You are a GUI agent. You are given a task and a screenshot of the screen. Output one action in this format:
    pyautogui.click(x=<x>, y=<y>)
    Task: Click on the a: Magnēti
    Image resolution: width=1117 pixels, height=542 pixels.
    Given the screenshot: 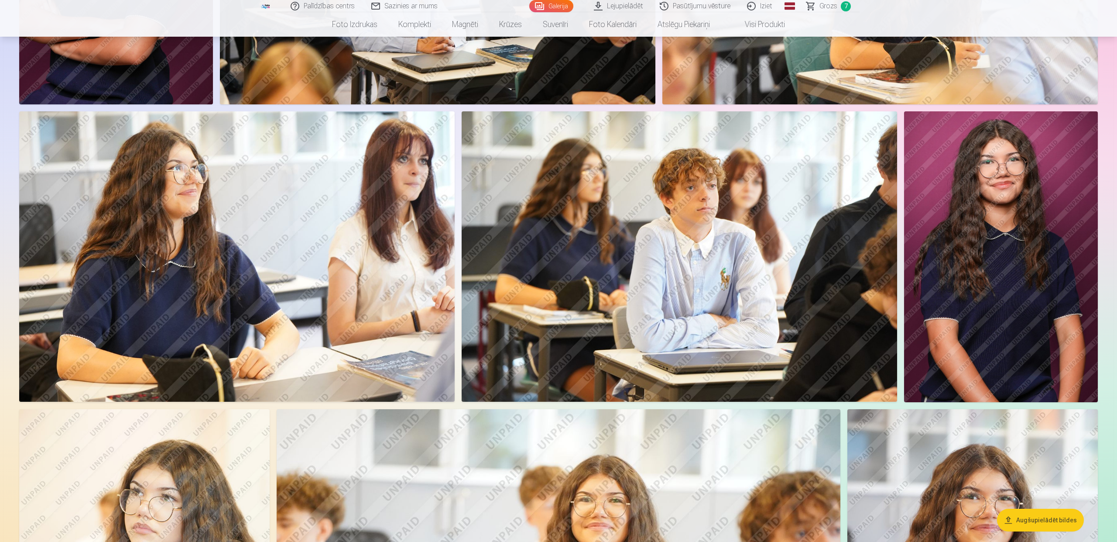 What is the action you would take?
    pyautogui.click(x=465, y=24)
    